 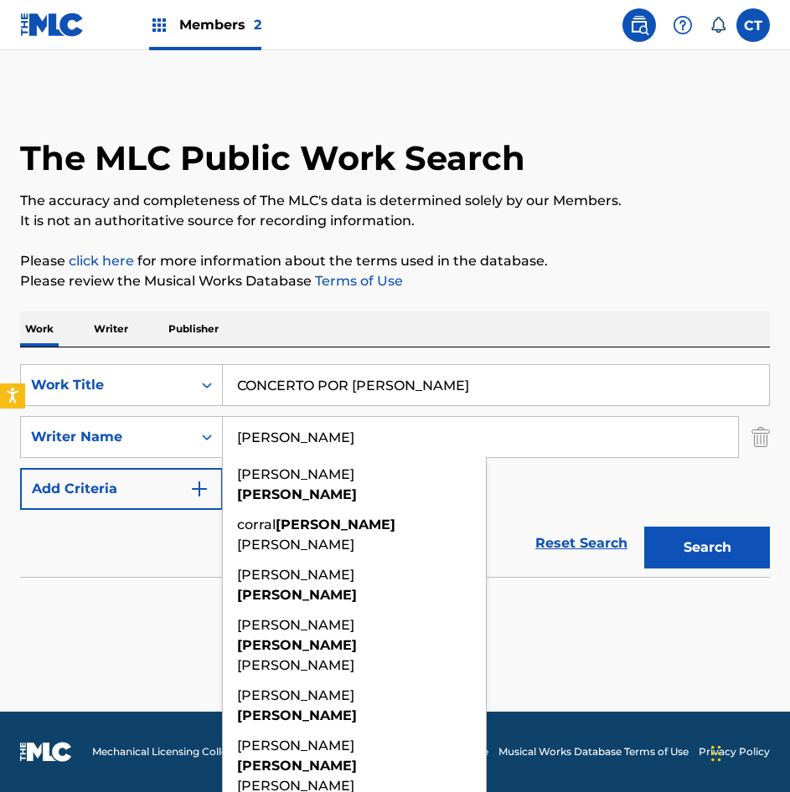 What do you see at coordinates (272, 158) in the screenshot?
I see `h1: The MLC Public Work Search` at bounding box center [272, 158].